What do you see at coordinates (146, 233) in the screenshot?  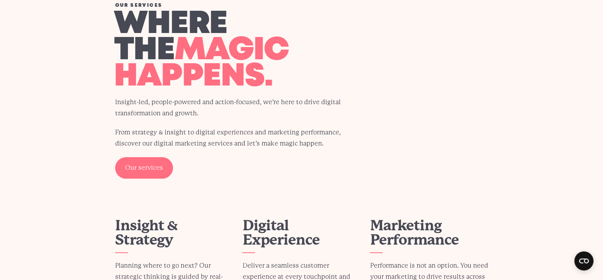 I see `a: Insight & Strategy` at bounding box center [146, 233].